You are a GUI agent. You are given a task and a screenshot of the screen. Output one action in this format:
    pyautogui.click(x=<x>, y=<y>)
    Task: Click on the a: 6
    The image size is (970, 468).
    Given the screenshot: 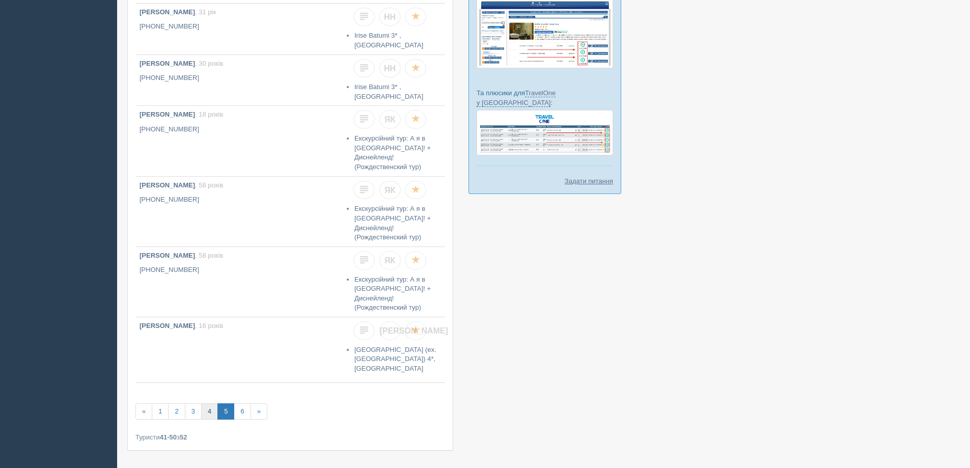 What is the action you would take?
    pyautogui.click(x=242, y=411)
    